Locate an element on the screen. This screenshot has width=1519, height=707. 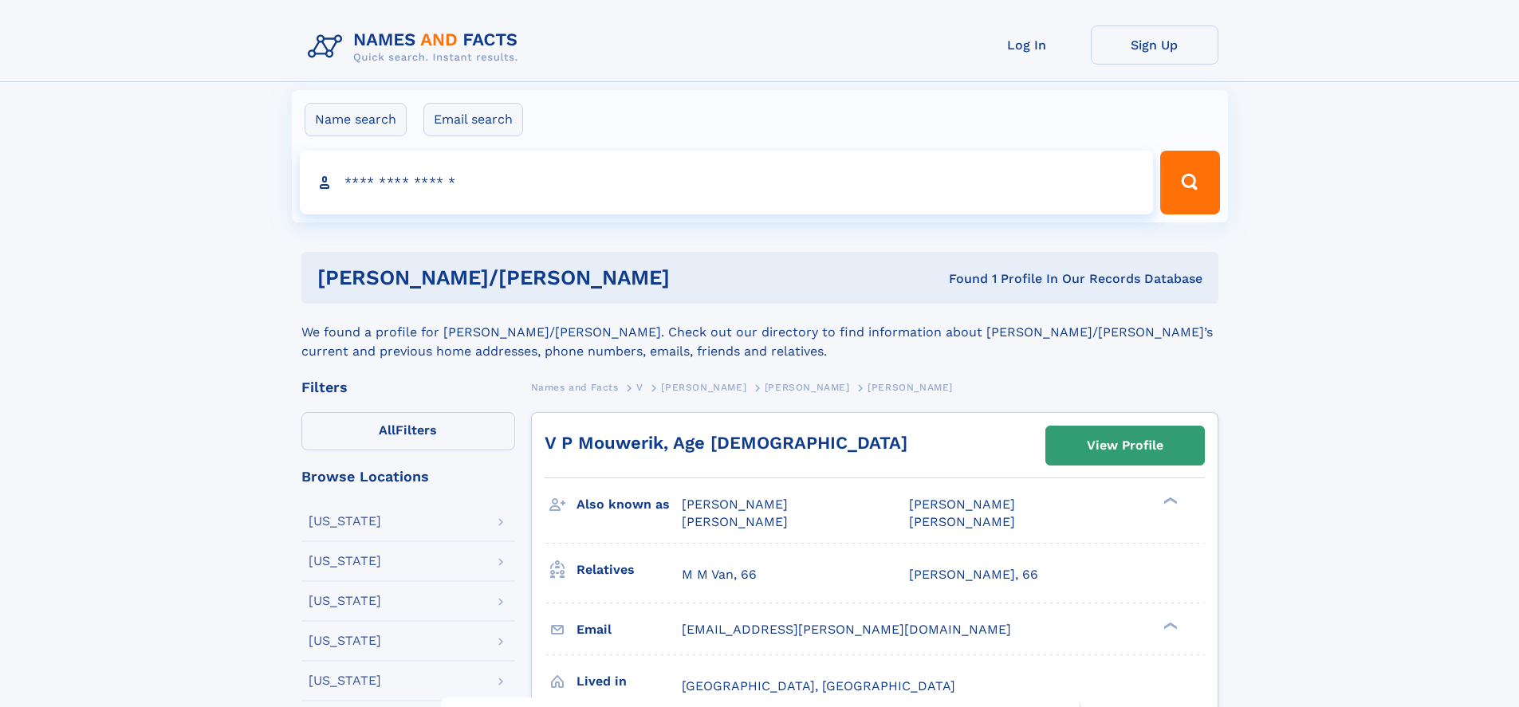
a: V is located at coordinates (639, 387).